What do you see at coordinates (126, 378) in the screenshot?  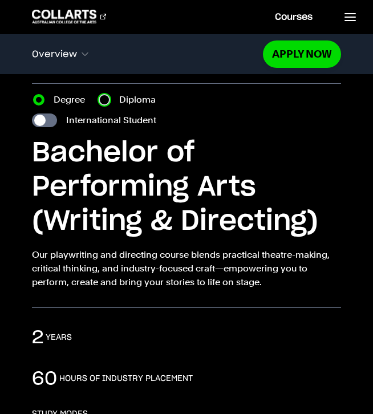 I see `h3: hours of industry placement` at bounding box center [126, 378].